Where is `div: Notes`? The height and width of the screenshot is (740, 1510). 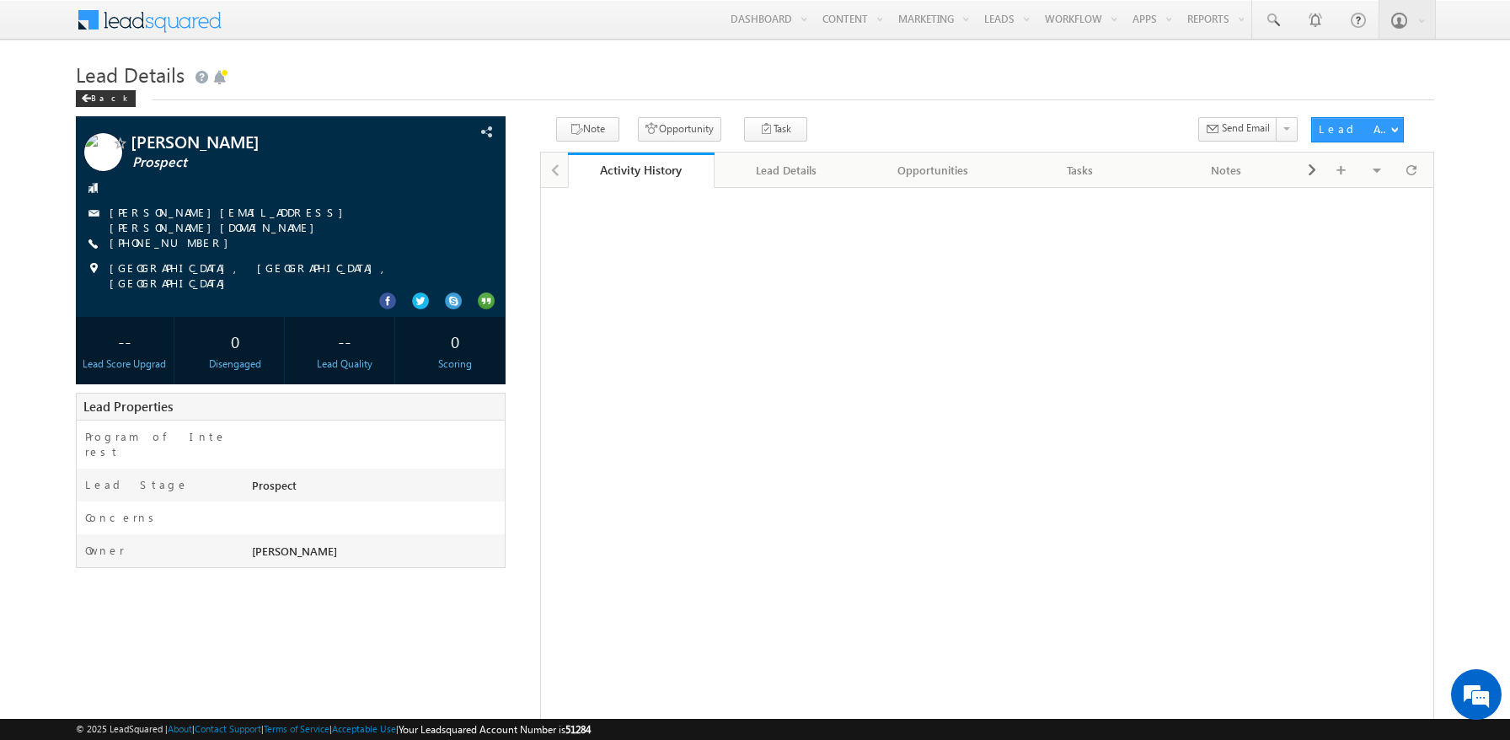
div: Notes is located at coordinates (1226, 170).